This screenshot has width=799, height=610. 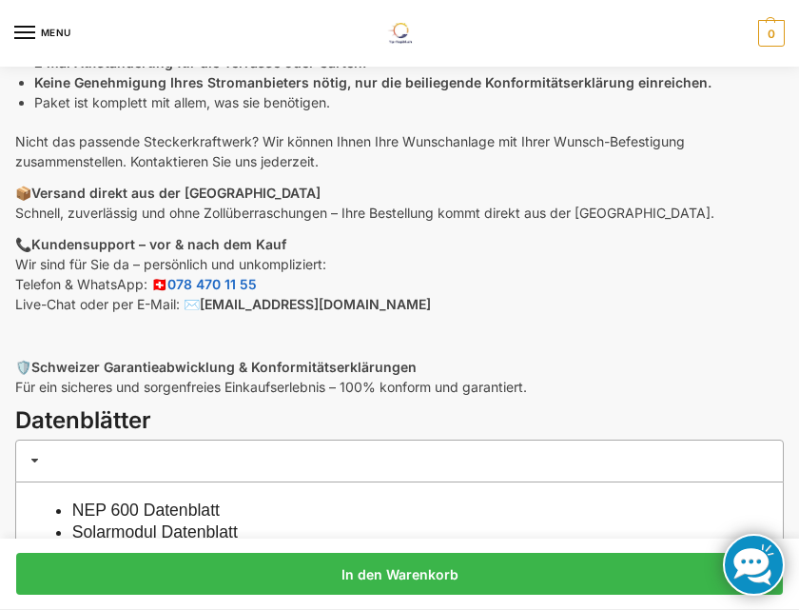 What do you see at coordinates (399, 420) in the screenshot?
I see `h3: Datenblätter` at bounding box center [399, 420].